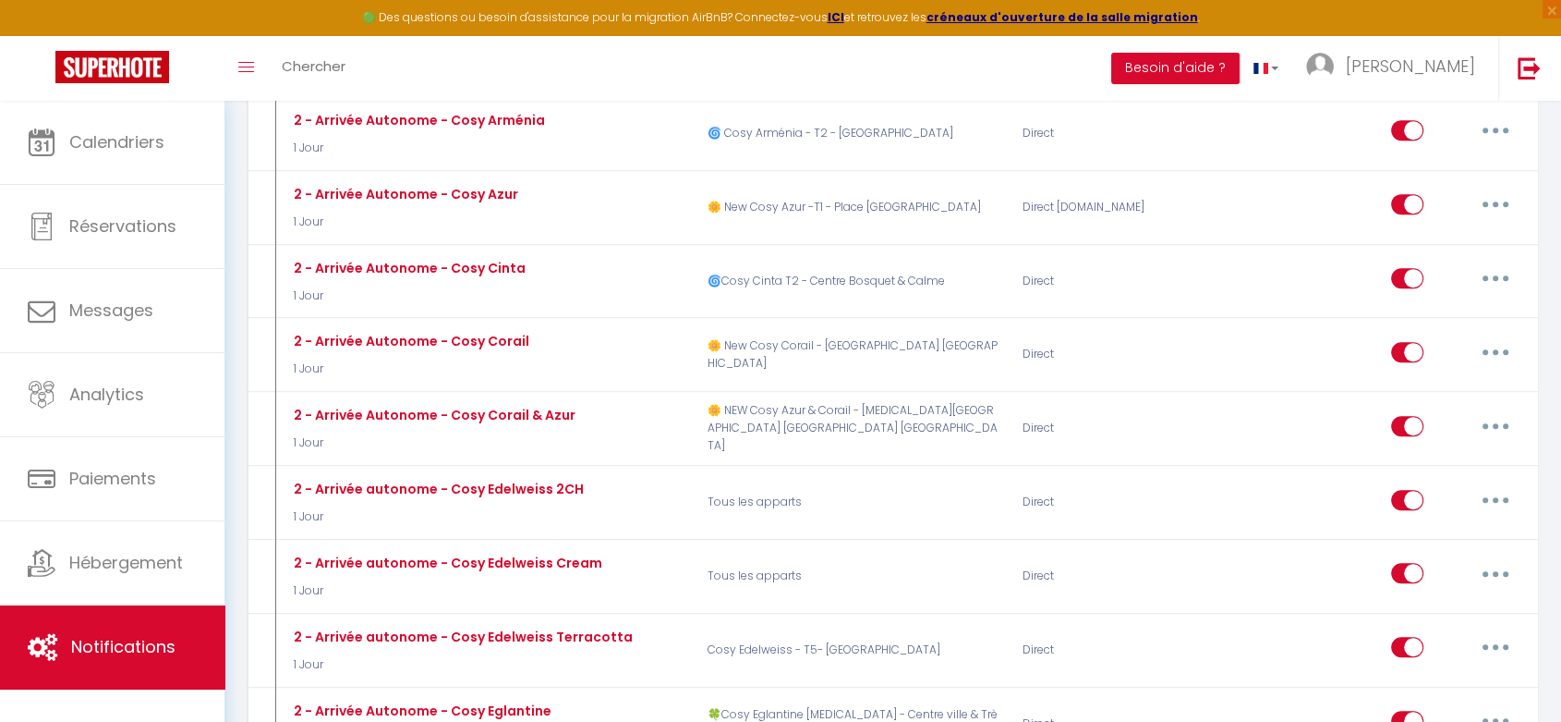  I want to click on img: logout, so click(1529, 67).